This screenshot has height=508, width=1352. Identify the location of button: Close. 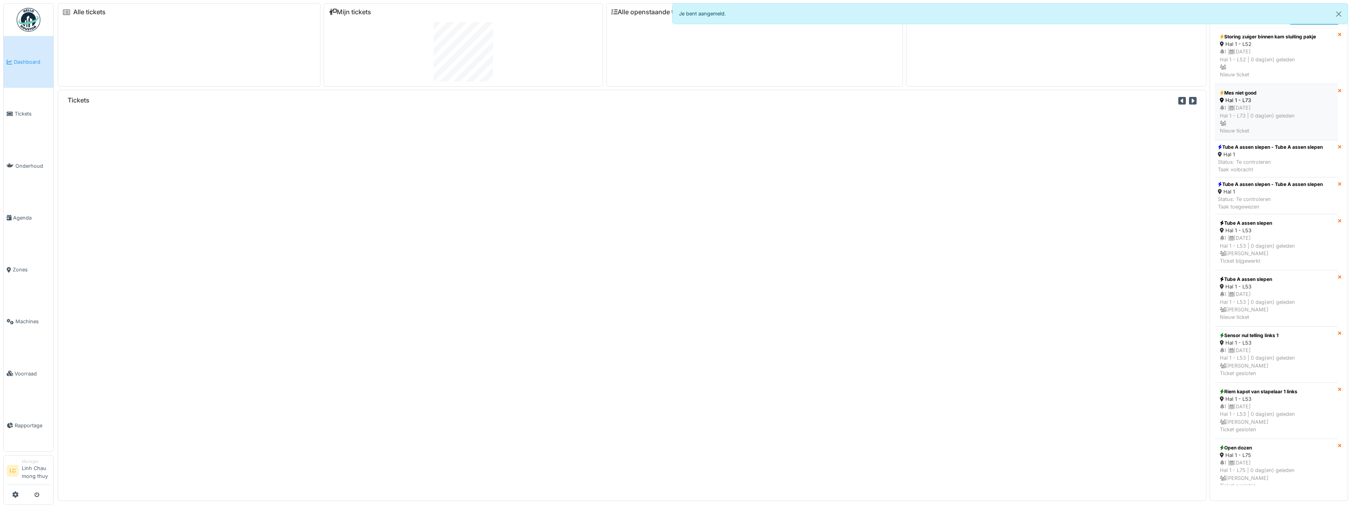
(1339, 14).